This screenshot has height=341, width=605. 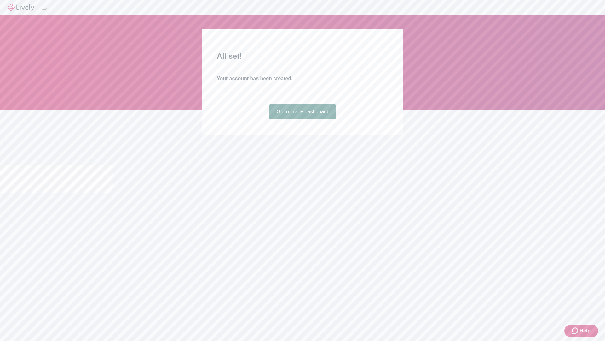 I want to click on a: Go to Lively dashboard, so click(x=303, y=112).